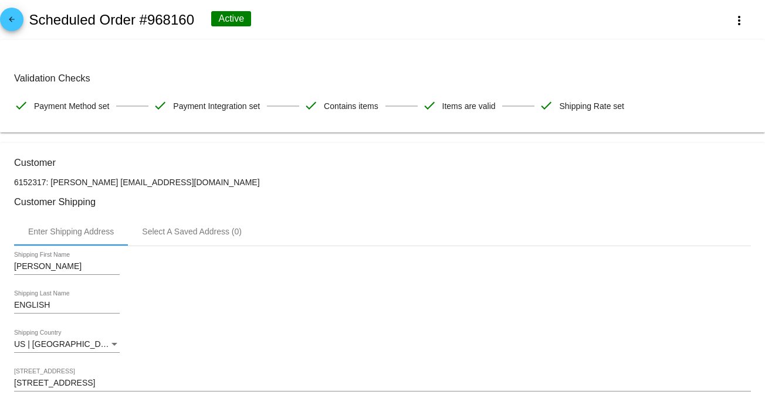 The width and height of the screenshot is (765, 412). What do you see at coordinates (468, 106) in the screenshot?
I see `span: Items are valid` at bounding box center [468, 106].